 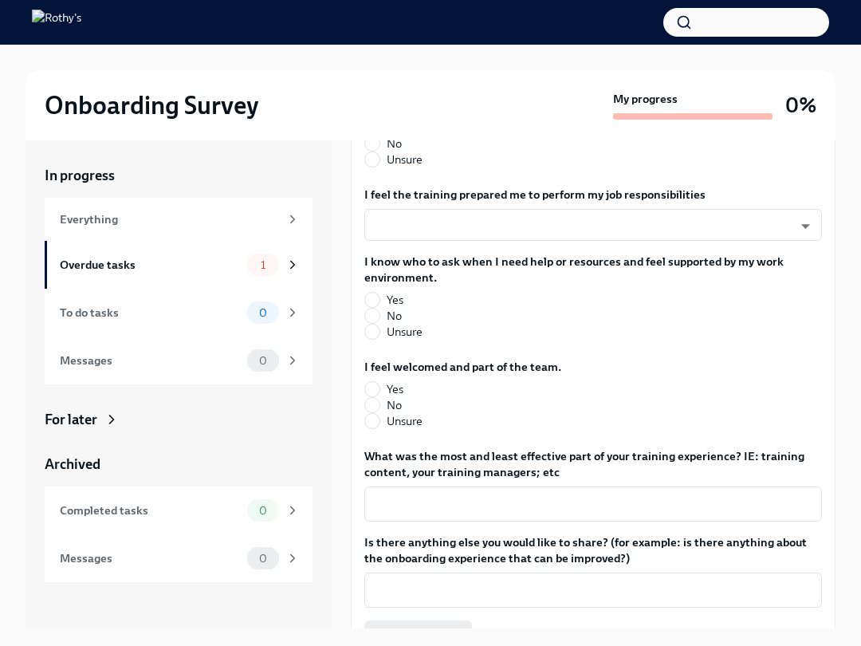 I want to click on strong: My progress, so click(x=645, y=99).